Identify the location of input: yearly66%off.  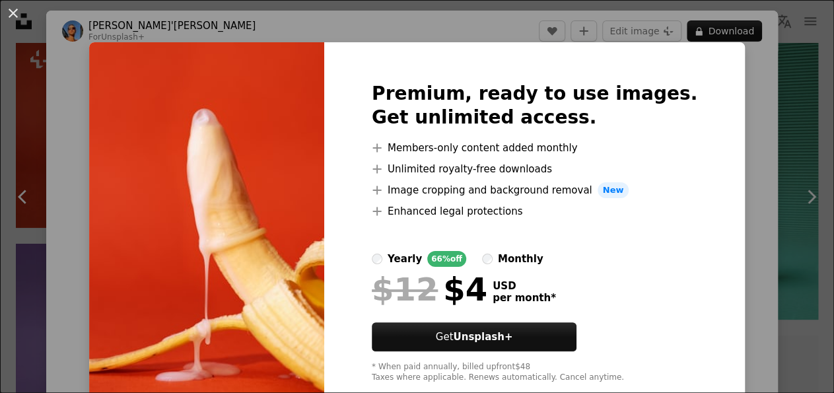
(377, 259).